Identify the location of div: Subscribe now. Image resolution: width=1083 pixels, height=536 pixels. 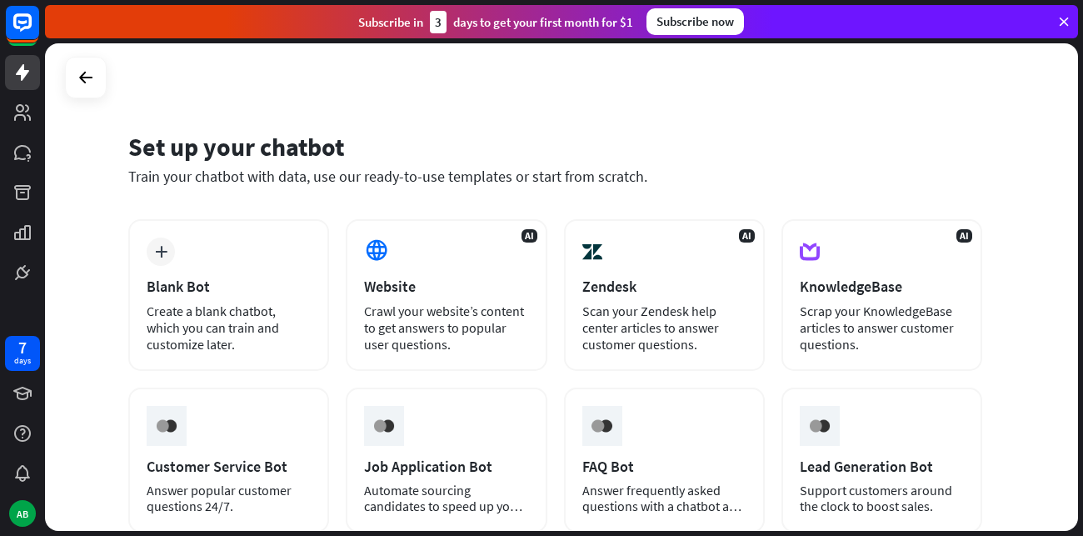
(695, 22).